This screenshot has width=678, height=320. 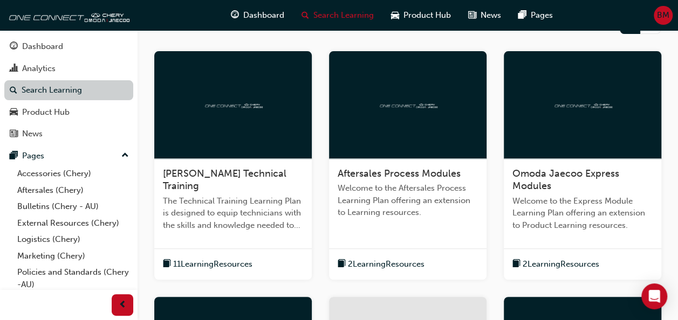 I want to click on a: Product Hub, so click(x=68, y=112).